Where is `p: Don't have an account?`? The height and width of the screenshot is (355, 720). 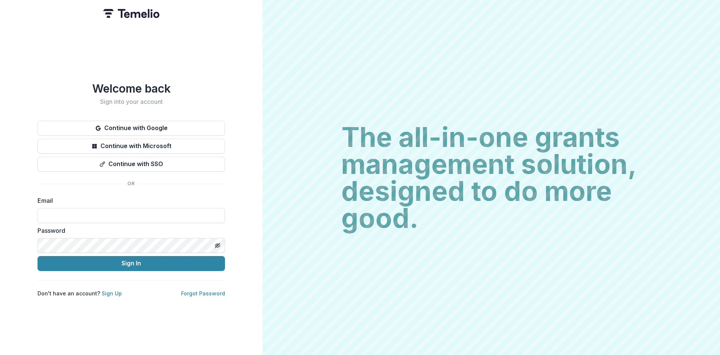 p: Don't have an account? is located at coordinates (79, 293).